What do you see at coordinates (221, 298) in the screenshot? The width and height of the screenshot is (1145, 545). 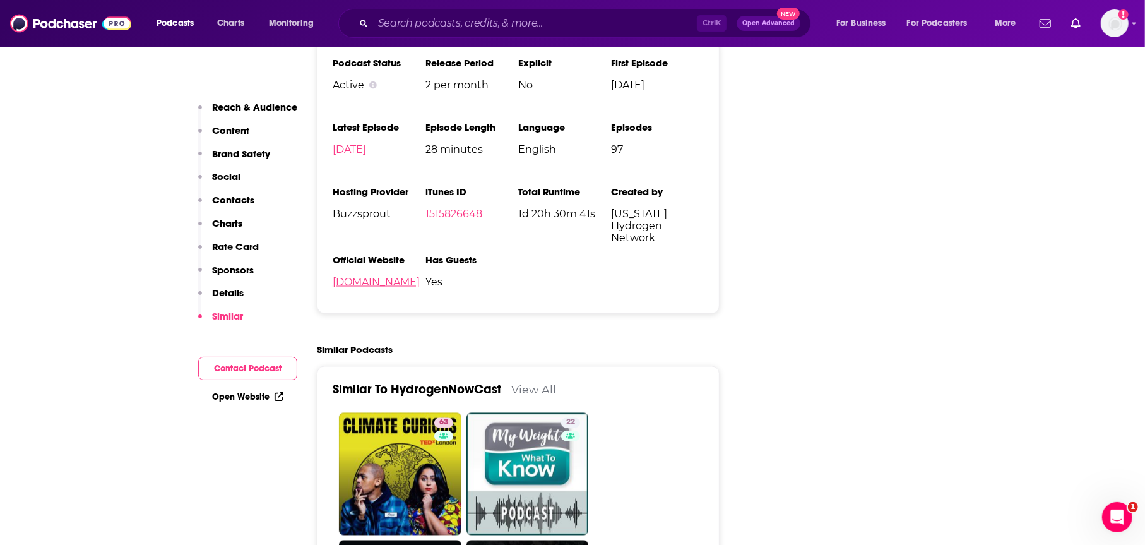 I see `button: Details` at bounding box center [221, 298].